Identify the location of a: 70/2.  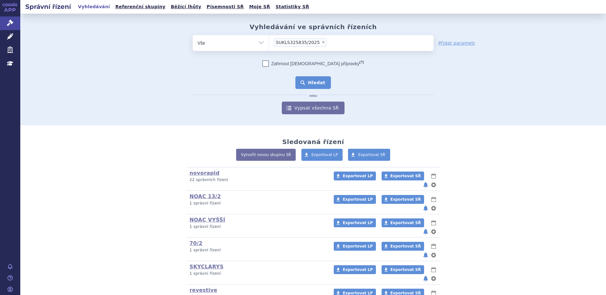
(196, 243).